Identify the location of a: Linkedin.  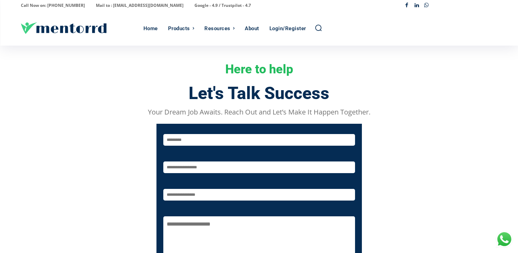
(416, 5).